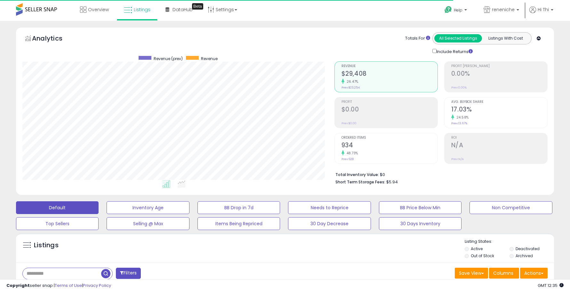 This screenshot has width=570, height=292. Describe the element at coordinates (389, 146) in the screenshot. I see `h2: 934` at that location.